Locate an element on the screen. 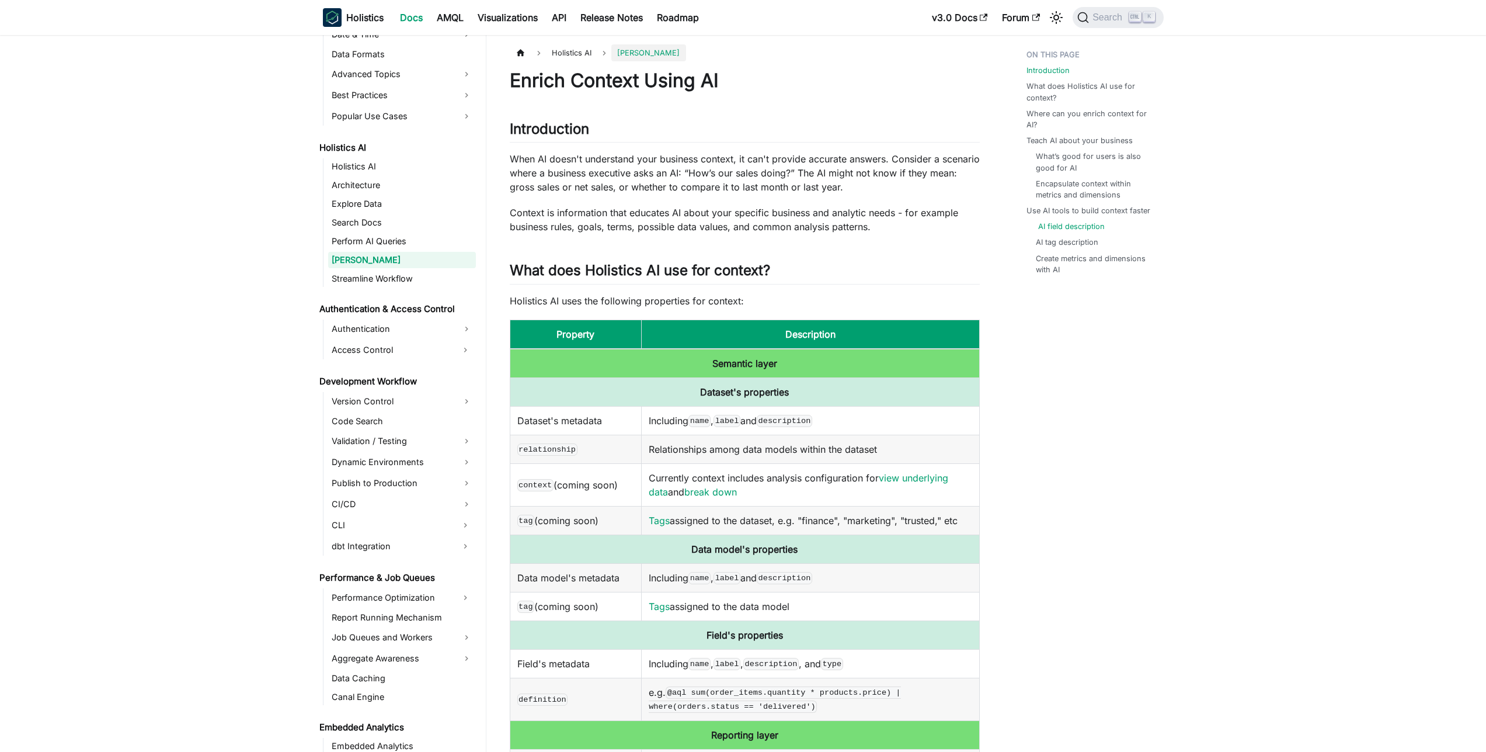 Image resolution: width=1486 pixels, height=752 pixels. a: dbt Integration is located at coordinates (391, 546).